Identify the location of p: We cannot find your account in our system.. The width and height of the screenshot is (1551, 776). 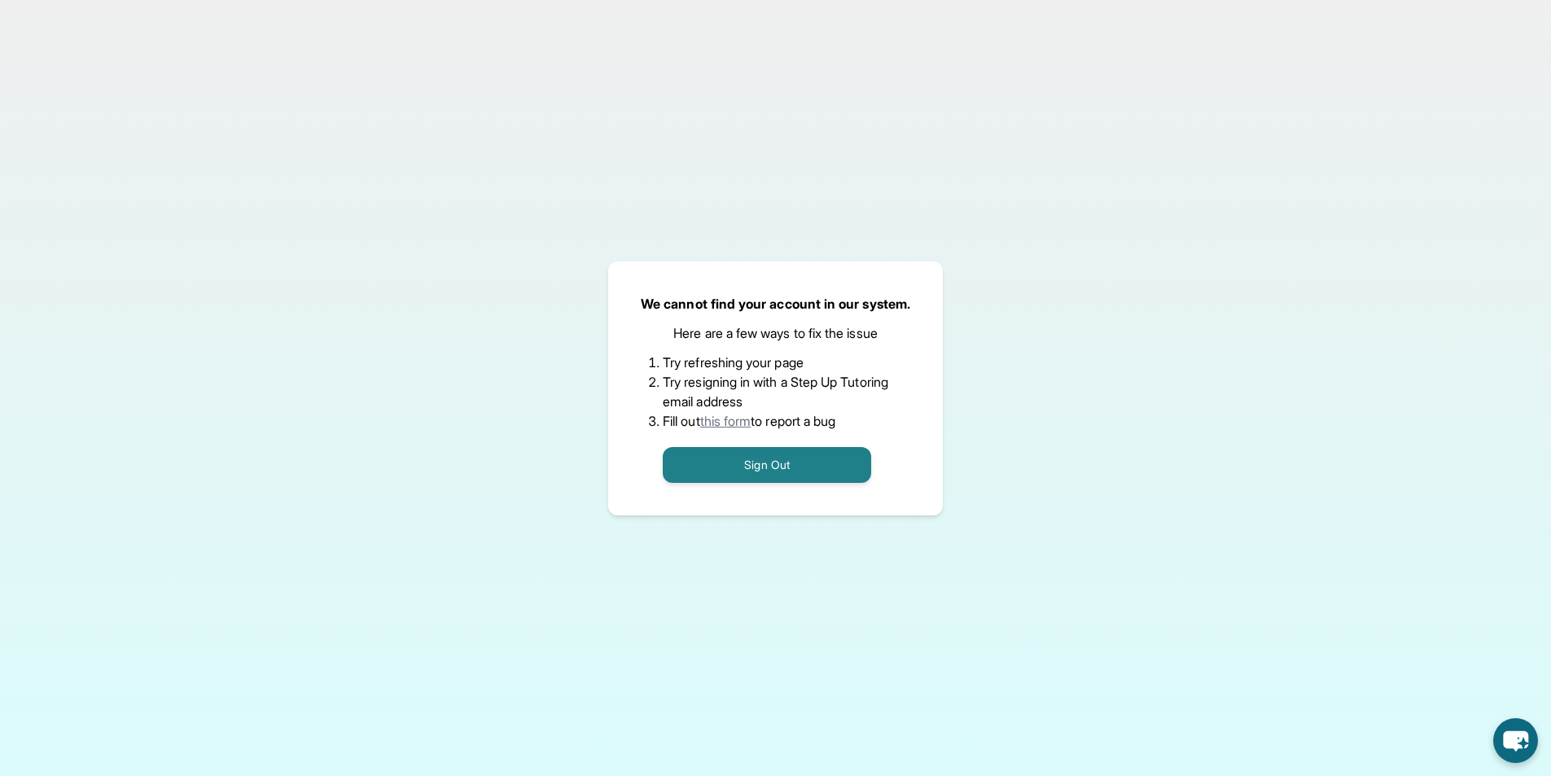
(775, 304).